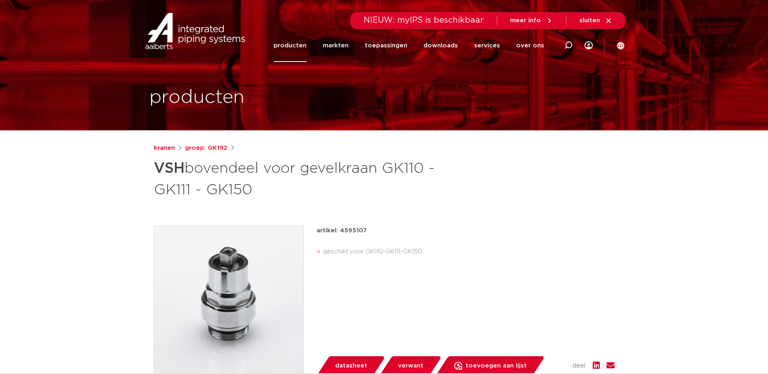 Image resolution: width=768 pixels, height=374 pixels. Describe the element at coordinates (423, 20) in the screenshot. I see `span: NIEUW: myIPS is beschikbaar` at that location.